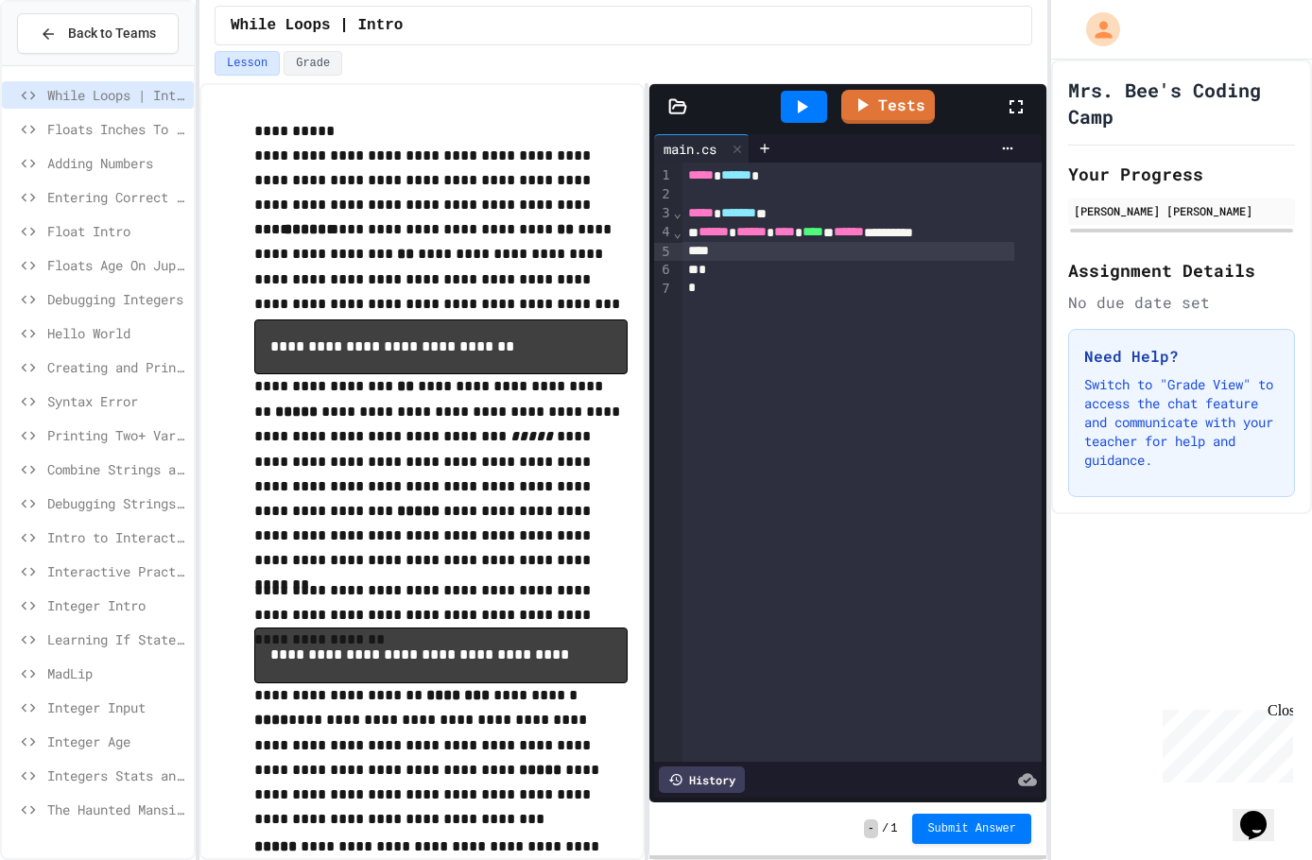 The height and width of the screenshot is (860, 1312). What do you see at coordinates (1095, 29) in the screenshot?
I see `div: My Account` at bounding box center [1095, 29].